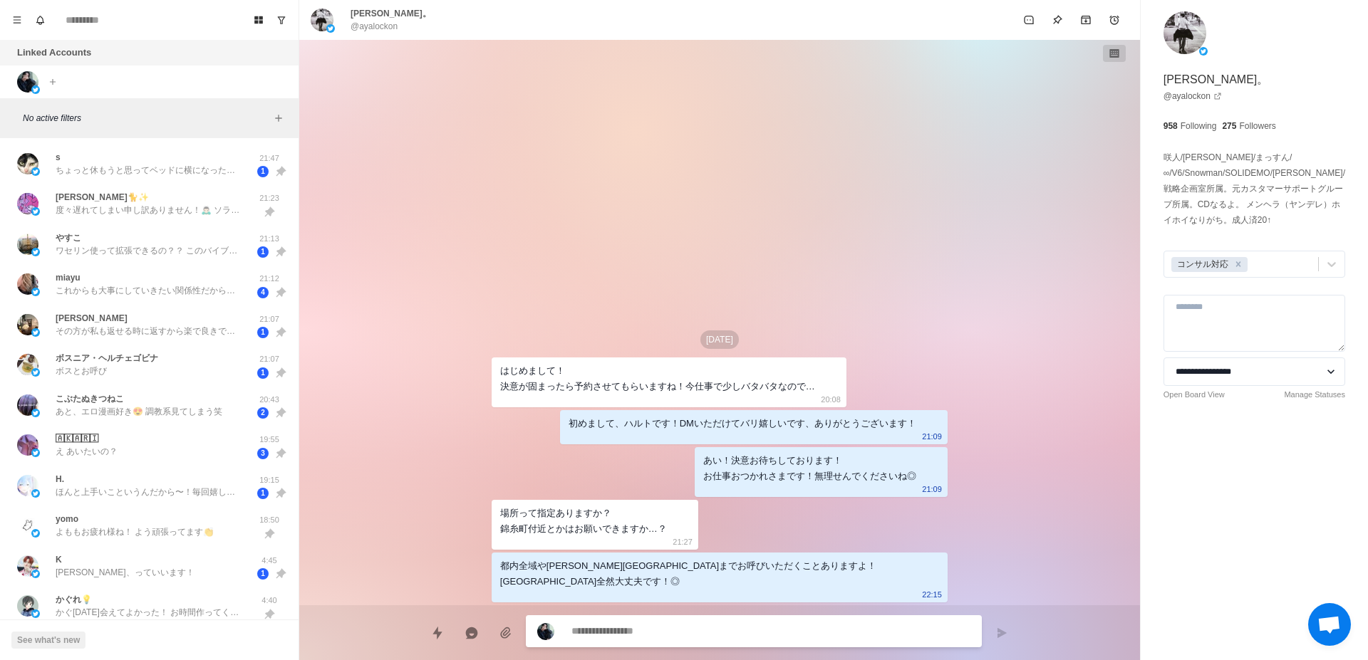 The height and width of the screenshot is (660, 1368). I want to click on span: 2, so click(263, 413).